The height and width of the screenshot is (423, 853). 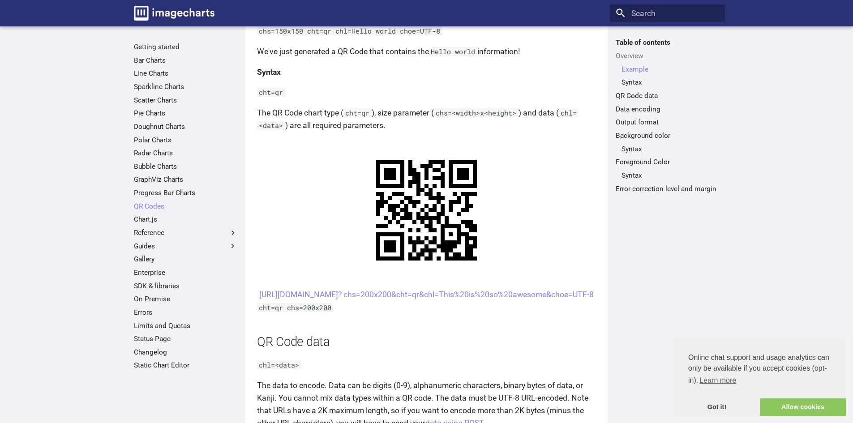 What do you see at coordinates (185, 326) in the screenshot?
I see `a: Limits and Quotas` at bounding box center [185, 326].